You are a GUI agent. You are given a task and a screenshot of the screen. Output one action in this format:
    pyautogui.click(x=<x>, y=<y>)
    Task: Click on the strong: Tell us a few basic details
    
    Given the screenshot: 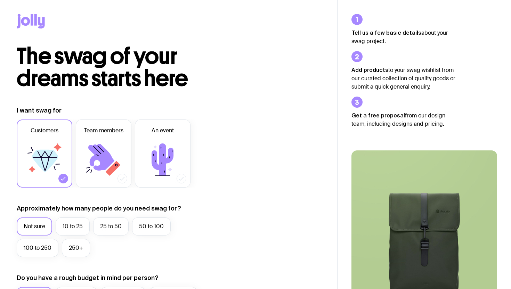 What is the action you would take?
    pyautogui.click(x=386, y=33)
    